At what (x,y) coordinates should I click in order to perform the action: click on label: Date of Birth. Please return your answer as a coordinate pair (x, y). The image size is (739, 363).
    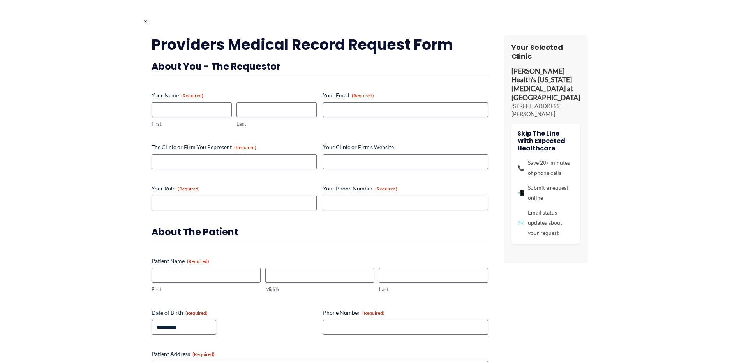
    Looking at the image, I should click on (234, 313).